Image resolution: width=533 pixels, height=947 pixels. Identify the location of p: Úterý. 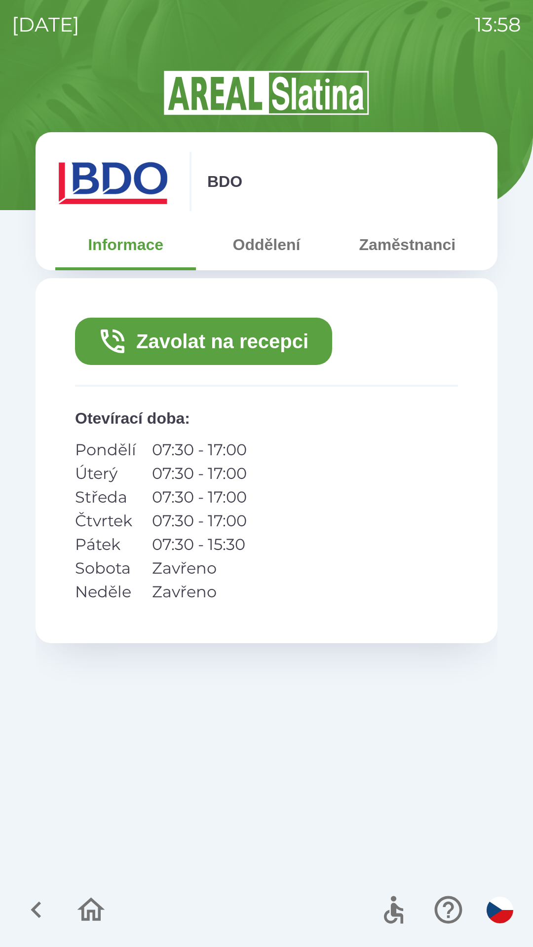
(106, 474).